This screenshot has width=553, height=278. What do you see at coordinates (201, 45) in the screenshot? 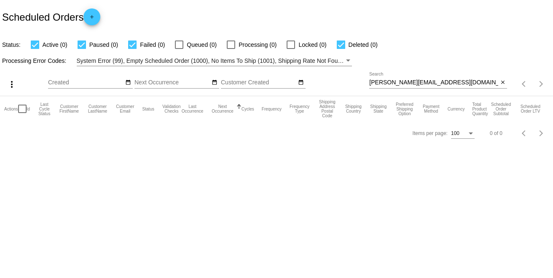
I see `span: Queued (0)` at bounding box center [201, 45].